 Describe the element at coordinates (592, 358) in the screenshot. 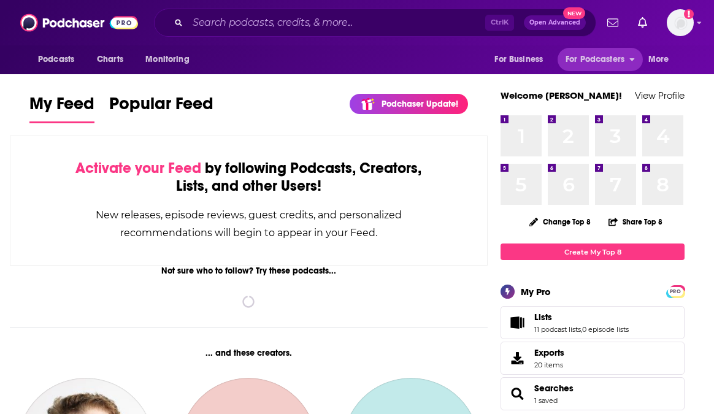

I see `a: Exports` at that location.